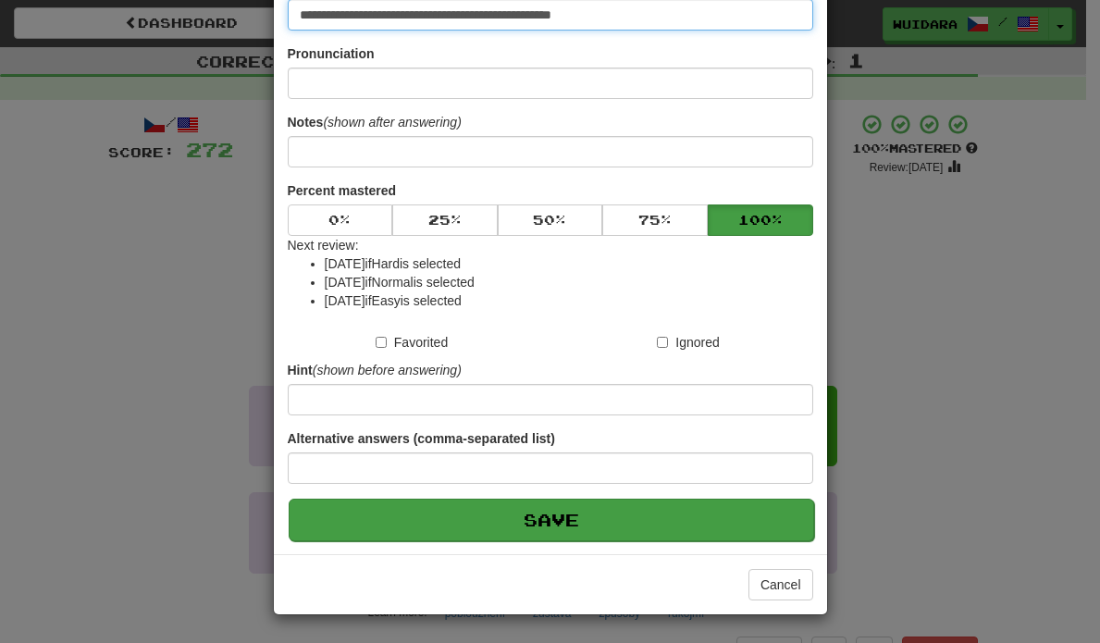 The height and width of the screenshot is (643, 1100). Describe the element at coordinates (655, 220) in the screenshot. I see `button: 75%` at that location.